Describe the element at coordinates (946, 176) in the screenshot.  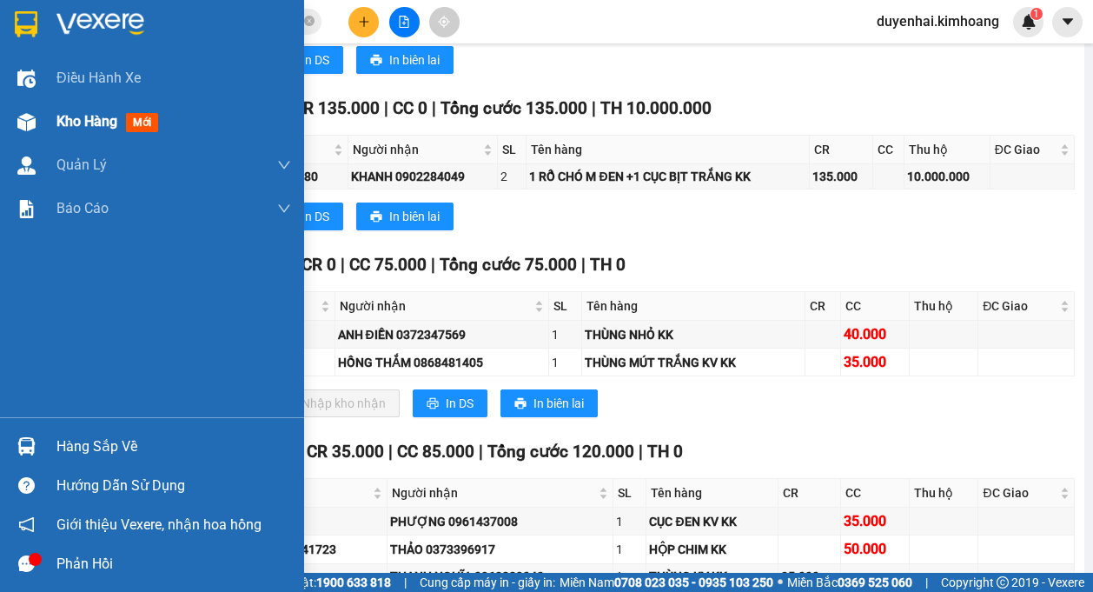
I see `div: 10.000.000` at that location.